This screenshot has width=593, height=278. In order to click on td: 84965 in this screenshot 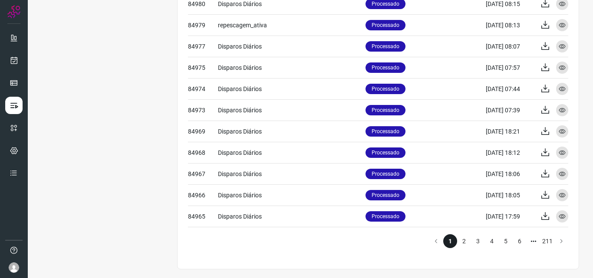, I will do `click(203, 216)`.